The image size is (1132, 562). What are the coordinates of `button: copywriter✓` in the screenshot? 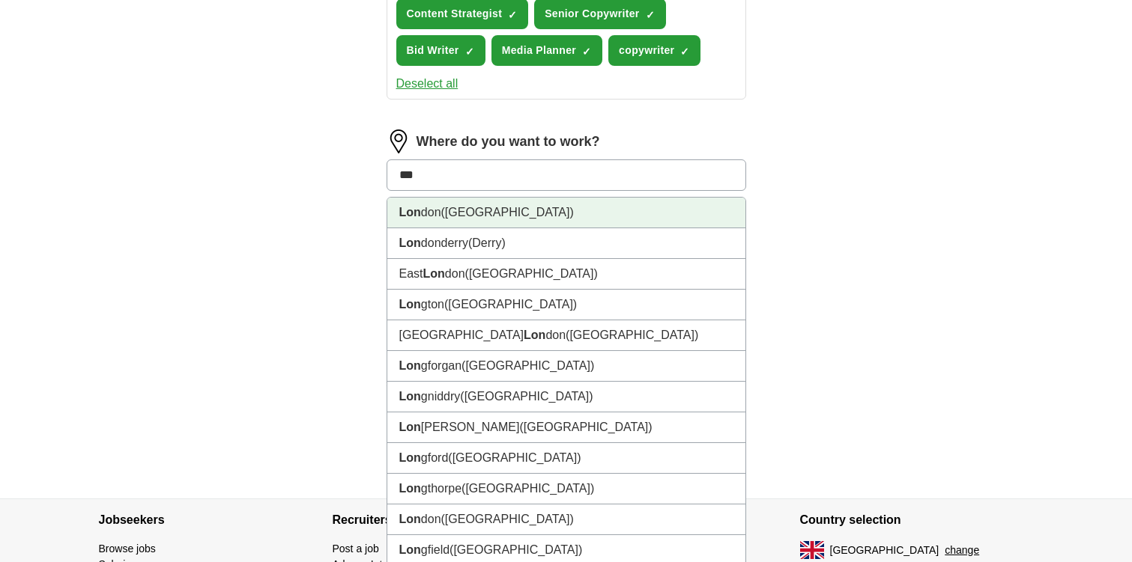 It's located at (654, 50).